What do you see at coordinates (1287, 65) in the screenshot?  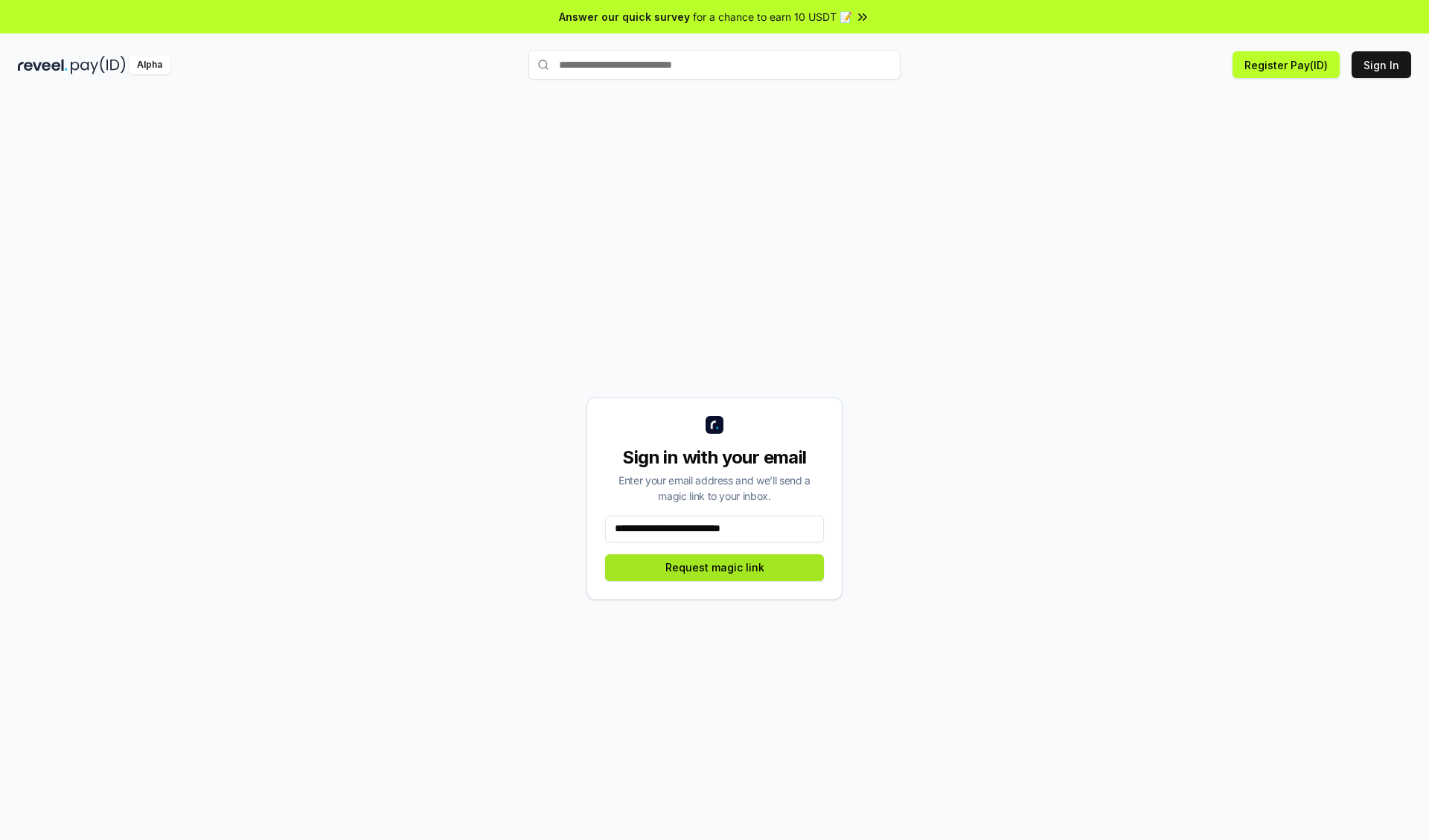 I see `button: Register Pay(ID)` at bounding box center [1287, 65].